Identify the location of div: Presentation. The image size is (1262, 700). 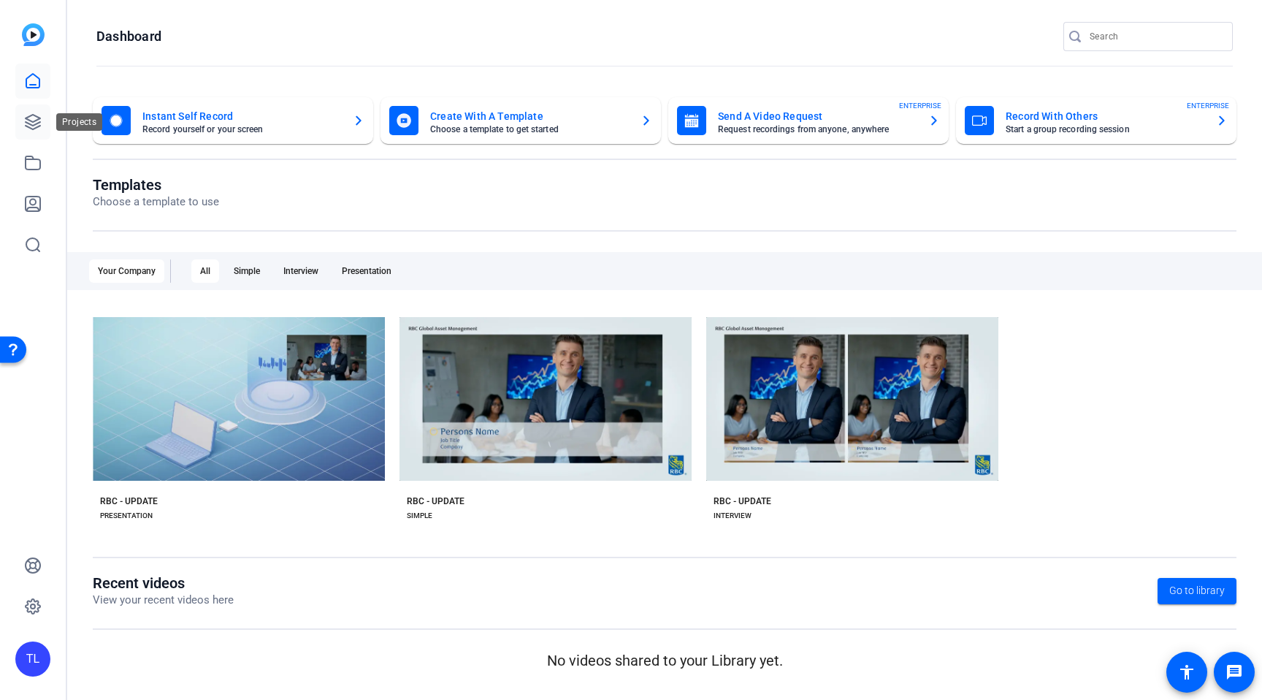
(367, 271).